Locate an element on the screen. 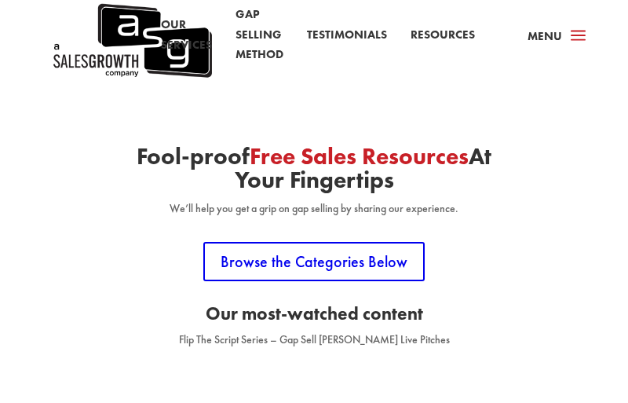 Image resolution: width=628 pixels, height=403 pixels. h2: Our most-watched content is located at coordinates (314, 317).